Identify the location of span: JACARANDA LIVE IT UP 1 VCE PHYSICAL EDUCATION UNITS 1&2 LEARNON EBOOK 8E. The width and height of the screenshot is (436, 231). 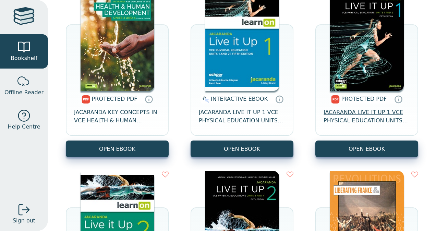
(242, 116).